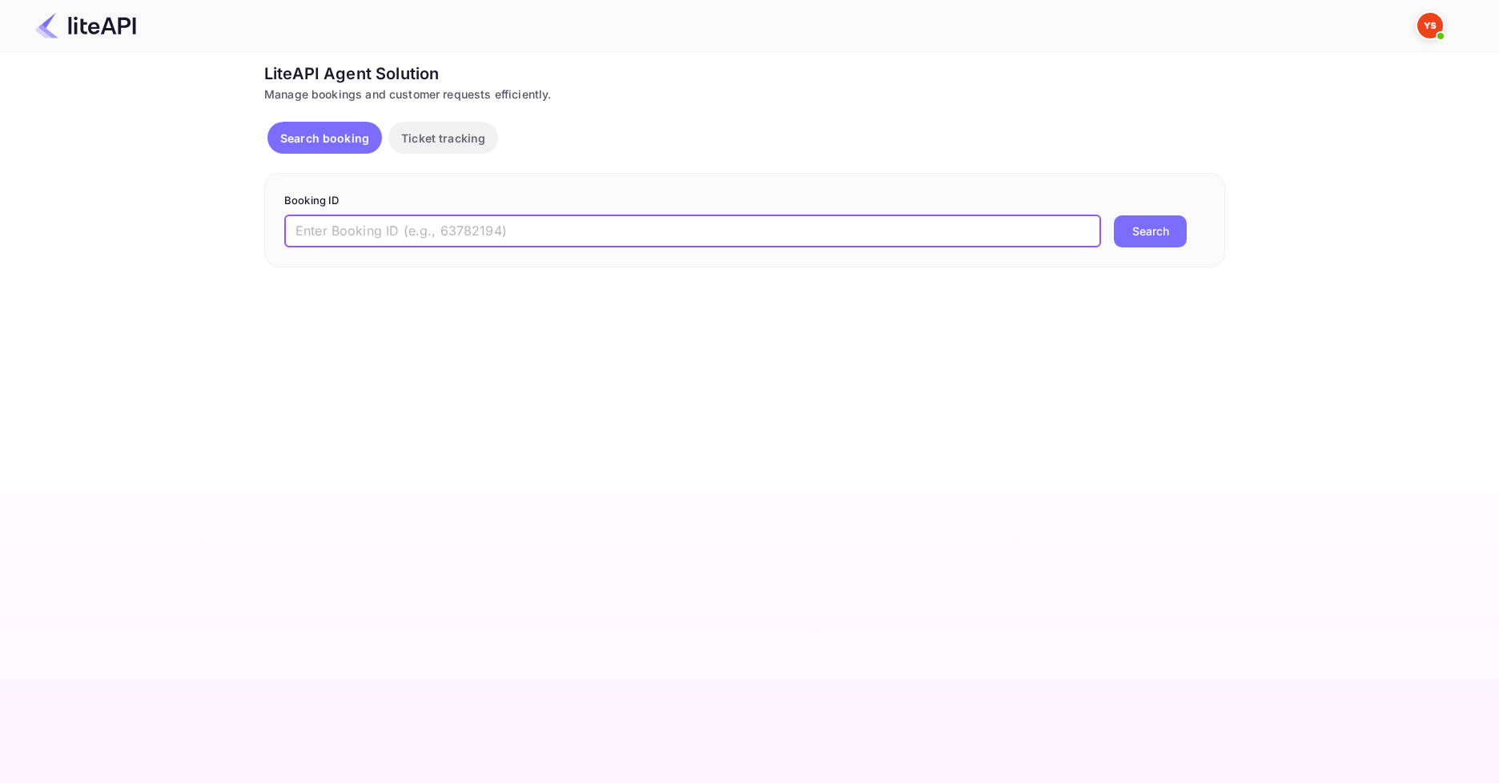 The image size is (1499, 783). I want to click on div: LiteAPI Agent Solution, so click(745, 74).